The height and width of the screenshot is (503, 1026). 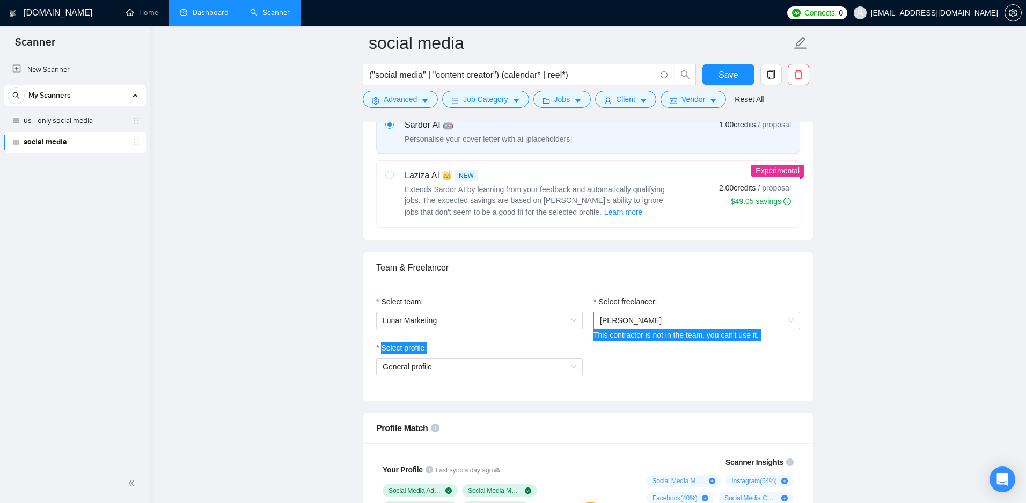 What do you see at coordinates (466, 175) in the screenshot?
I see `span: NEW` at bounding box center [466, 175].